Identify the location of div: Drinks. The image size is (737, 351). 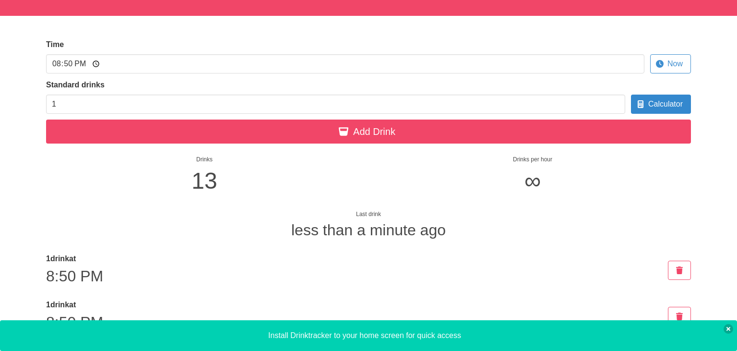
(204, 159).